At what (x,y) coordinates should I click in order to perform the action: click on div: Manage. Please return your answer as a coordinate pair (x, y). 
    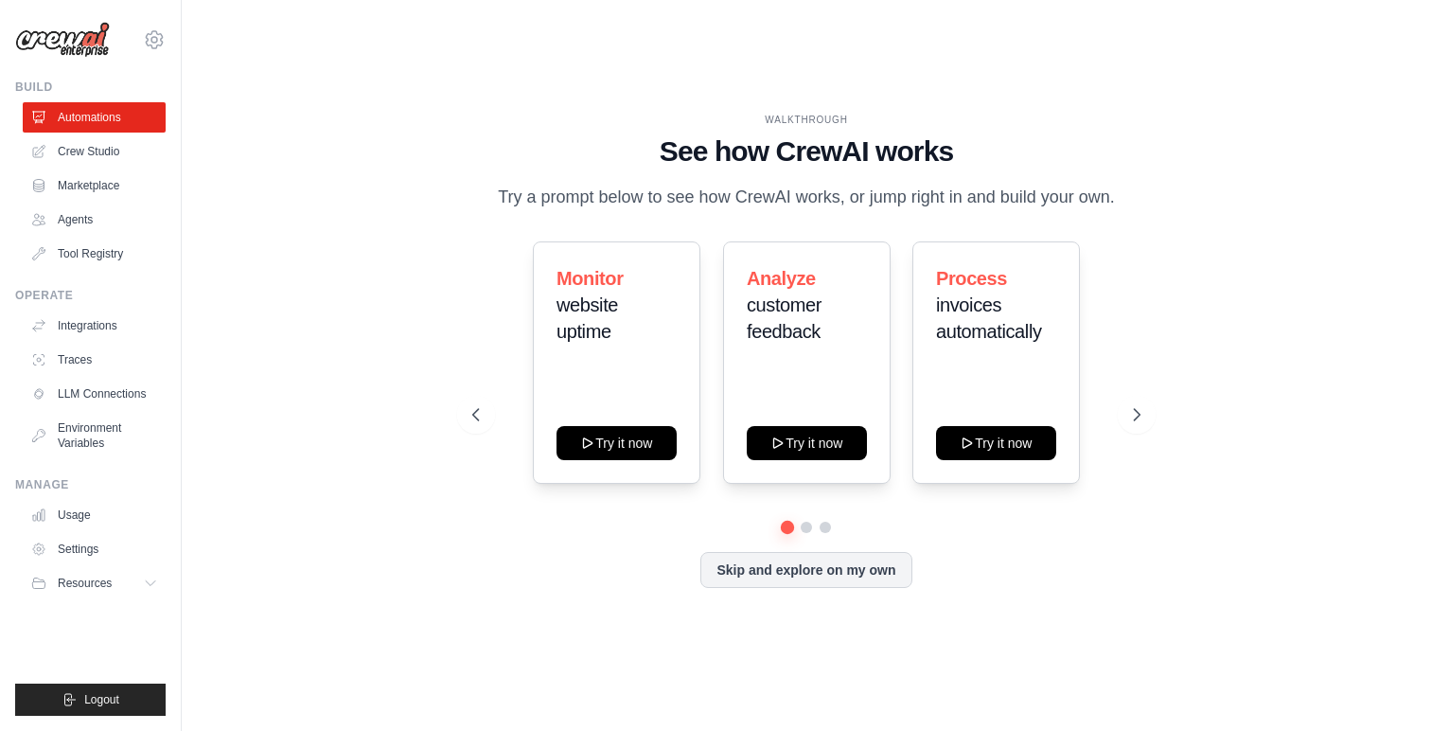
    Looking at the image, I should click on (90, 485).